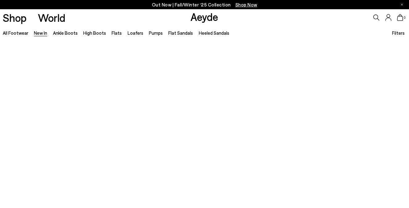  I want to click on a: Pumps, so click(155, 33).